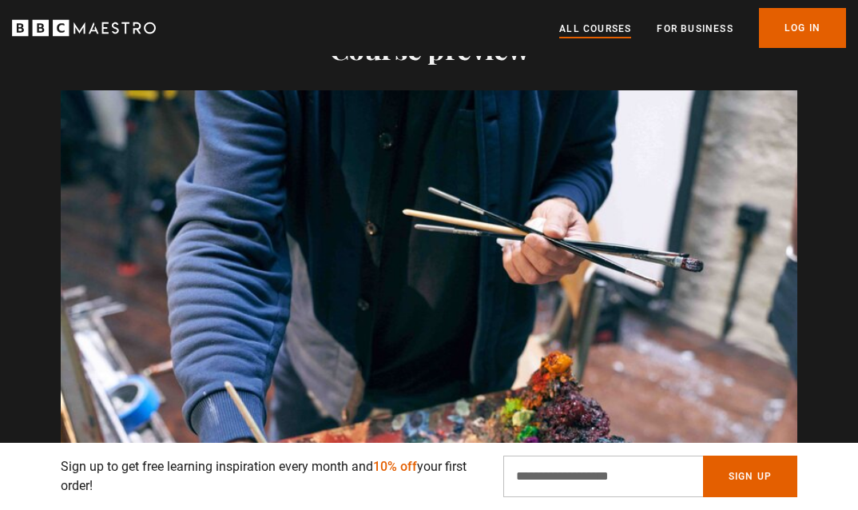 This screenshot has width=858, height=510. What do you see at coordinates (429, 297) in the screenshot?
I see `video-js: Video Player` at bounding box center [429, 297].